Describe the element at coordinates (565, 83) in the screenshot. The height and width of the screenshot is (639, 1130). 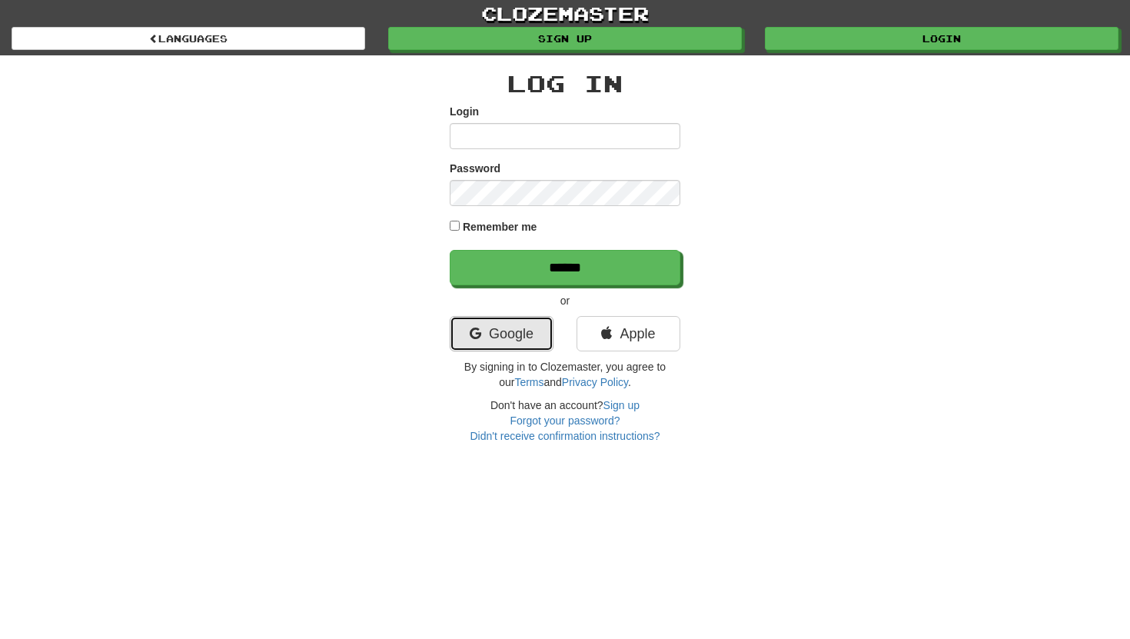
I see `h2: Log In` at that location.